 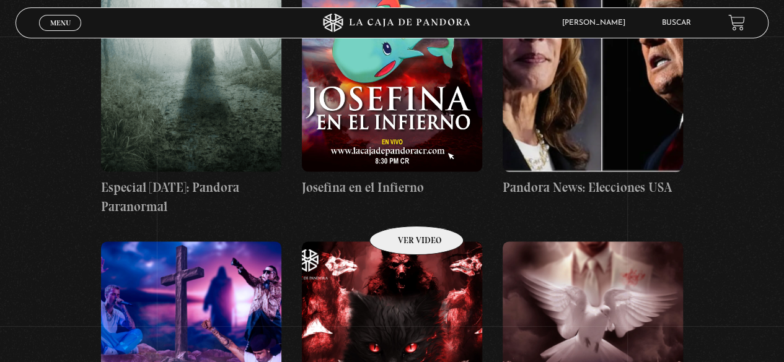 What do you see at coordinates (736, 22) in the screenshot?
I see `a: View your shopping cart` at bounding box center [736, 22].